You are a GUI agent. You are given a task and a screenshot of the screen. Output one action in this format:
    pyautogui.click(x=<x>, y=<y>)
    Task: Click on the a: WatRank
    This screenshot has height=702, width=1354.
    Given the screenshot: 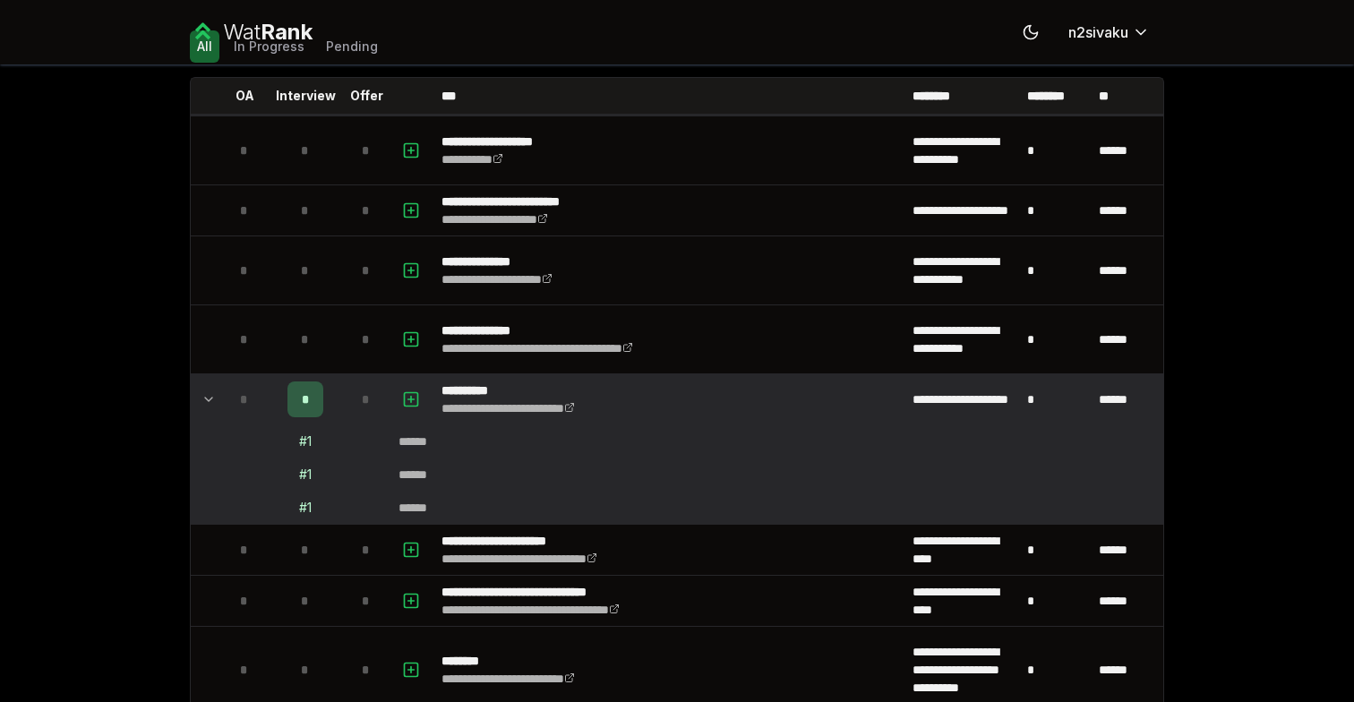 What is the action you would take?
    pyautogui.click(x=251, y=32)
    